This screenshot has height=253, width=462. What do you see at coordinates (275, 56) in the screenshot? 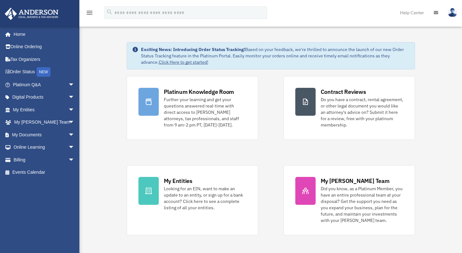
I see `div: Based on your feedback, we're thrilled to announce the launch of our new Order Status Tracking fe...` at bounding box center [275, 56].